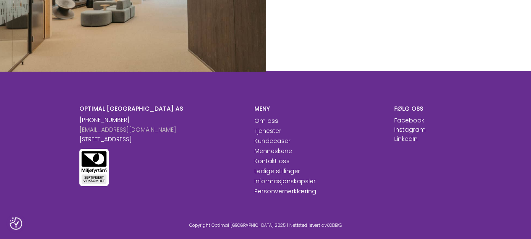 The width and height of the screenshot is (531, 239). What do you see at coordinates (272, 161) in the screenshot?
I see `a: Kontakt oss` at bounding box center [272, 161].